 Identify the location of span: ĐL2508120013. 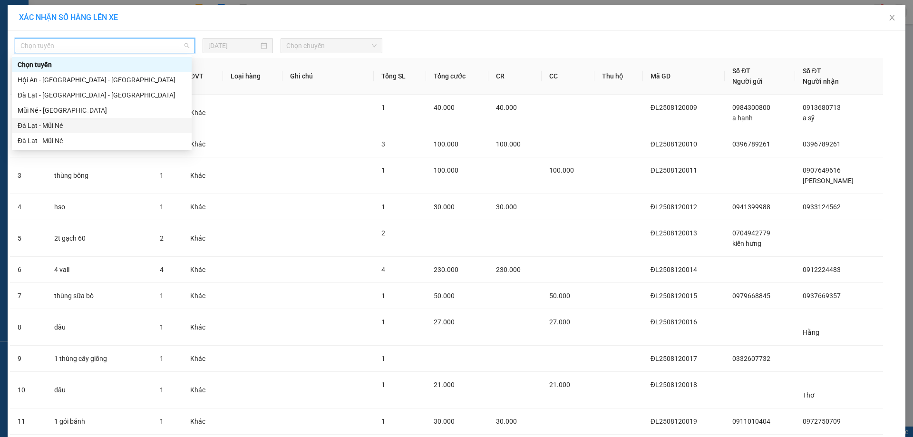
(674, 233).